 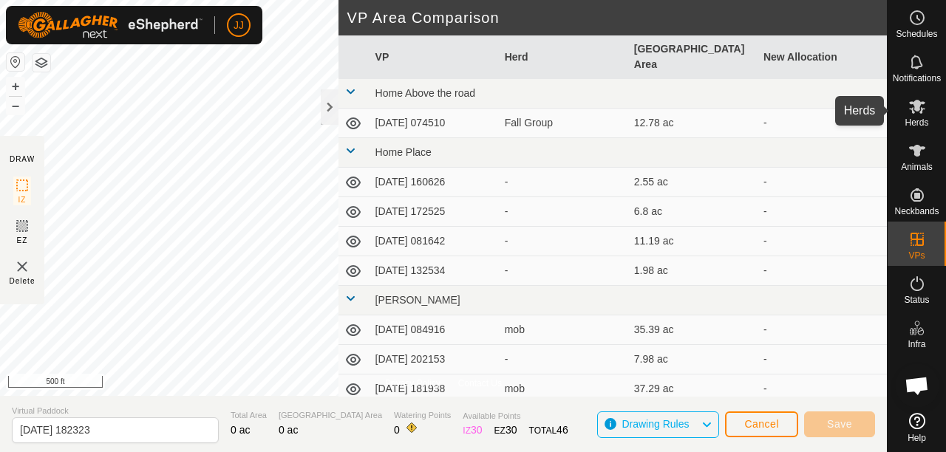 I want to click on td: 7.98 ac, so click(x=693, y=360).